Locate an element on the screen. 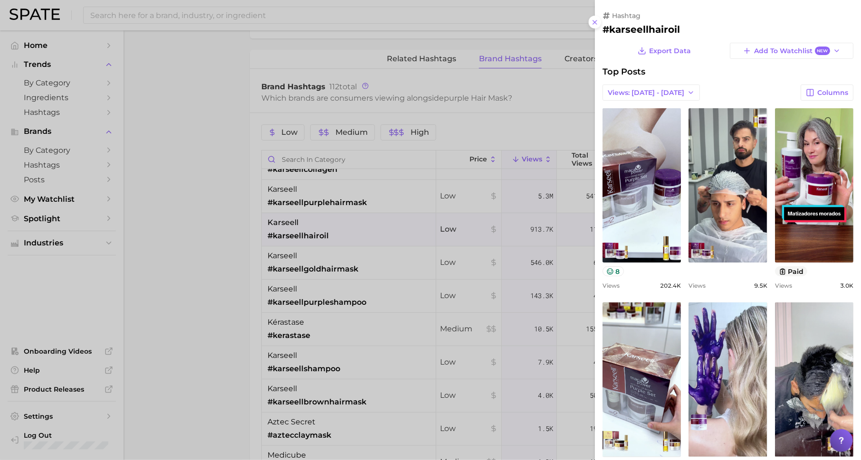 The width and height of the screenshot is (861, 460). button: paid is located at coordinates (791, 271).